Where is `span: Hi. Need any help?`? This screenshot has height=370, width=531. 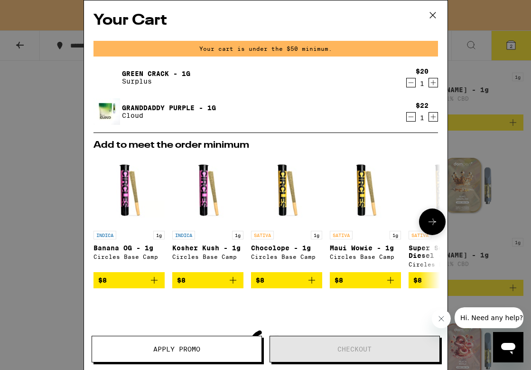
span: Hi. Need any help? is located at coordinates (37, 10).